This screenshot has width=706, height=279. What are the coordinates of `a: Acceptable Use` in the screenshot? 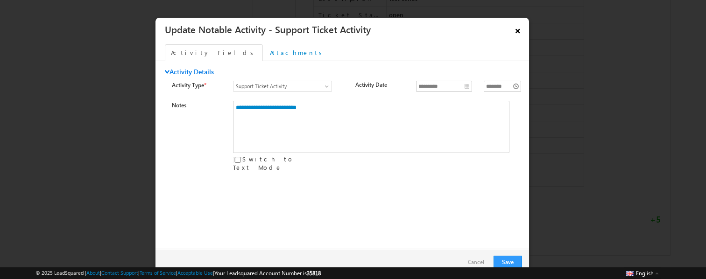 It's located at (195, 273).